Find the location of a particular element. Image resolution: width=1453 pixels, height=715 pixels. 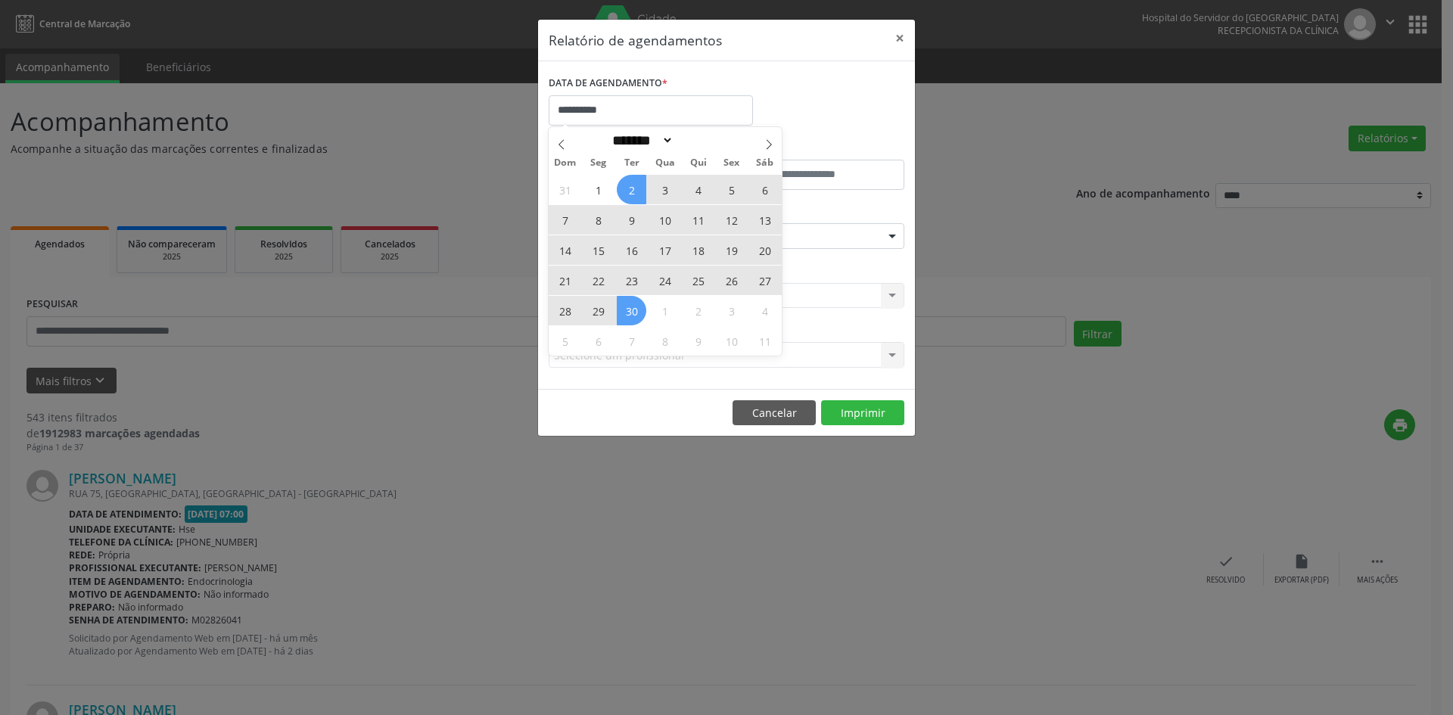

span: Setembro 9, 2025 is located at coordinates (631, 219).